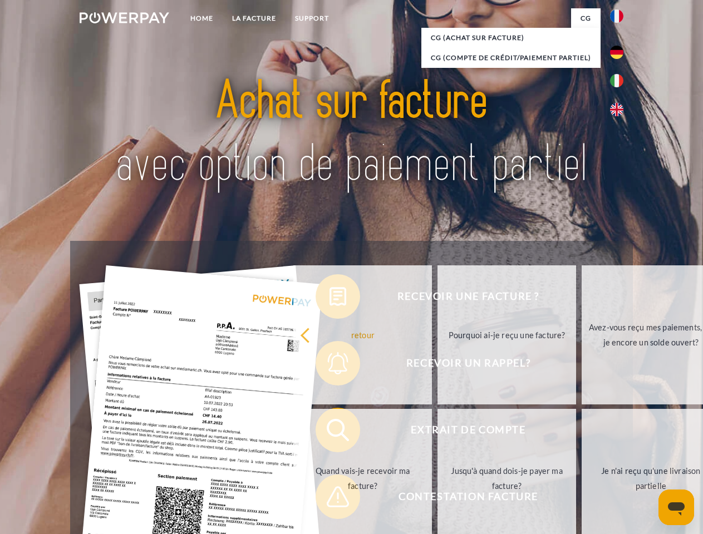 Image resolution: width=703 pixels, height=534 pixels. Describe the element at coordinates (254, 18) in the screenshot. I see `a: LA FACTURE` at that location.